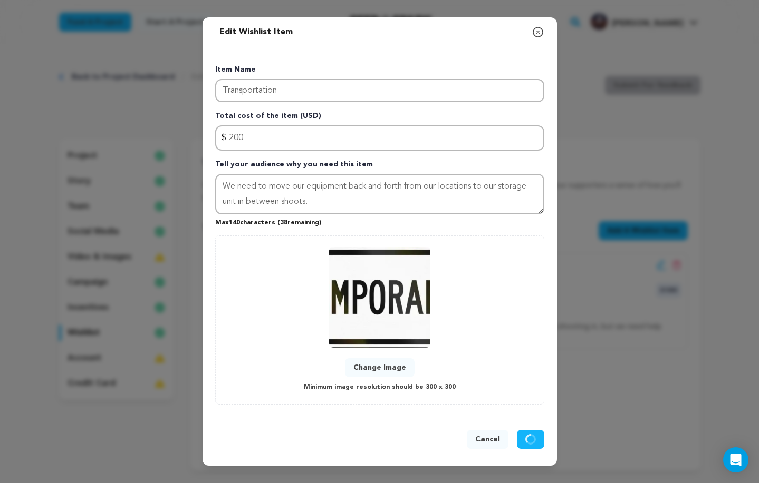 This screenshot has height=483, width=759. Describe the element at coordinates (380, 138) in the screenshot. I see `input: Enter total cost of the item` at that location.